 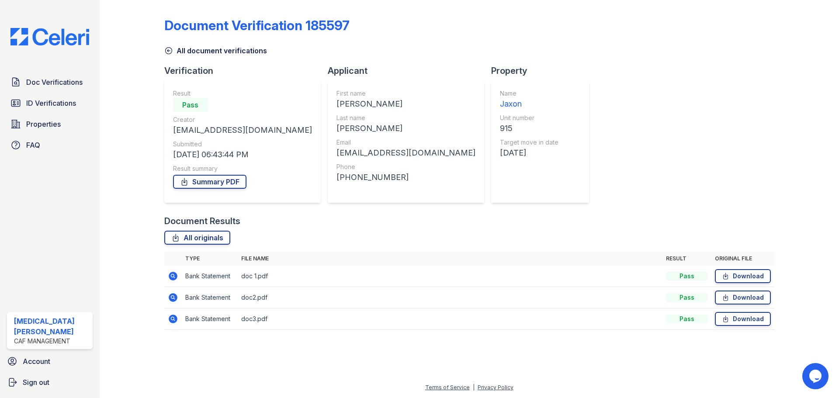 What do you see at coordinates (450, 276) in the screenshot?
I see `td: doc 1.pdf` at bounding box center [450, 276].